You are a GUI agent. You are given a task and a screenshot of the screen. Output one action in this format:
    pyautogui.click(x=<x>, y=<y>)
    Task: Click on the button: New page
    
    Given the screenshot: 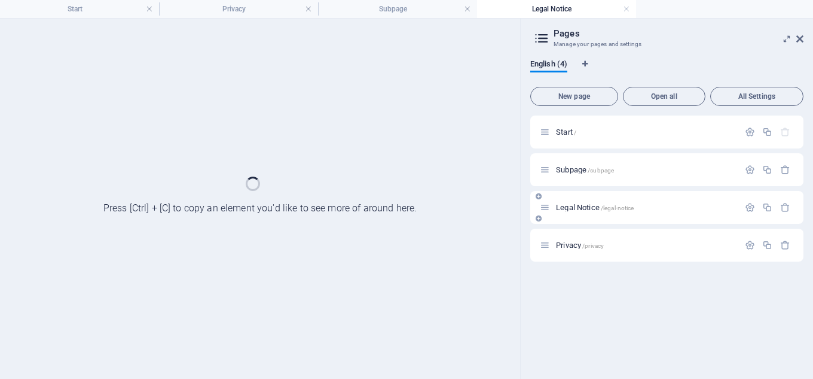 What is the action you would take?
    pyautogui.click(x=574, y=96)
    